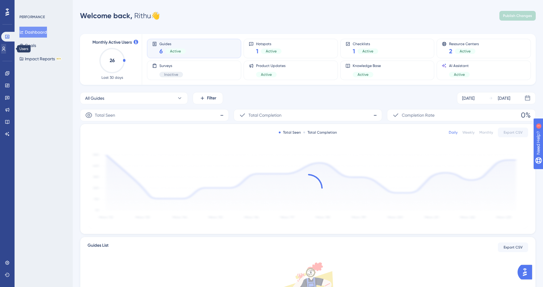 This screenshot has height=287, width=543. I want to click on button: Impact ReportsBETA, so click(40, 59).